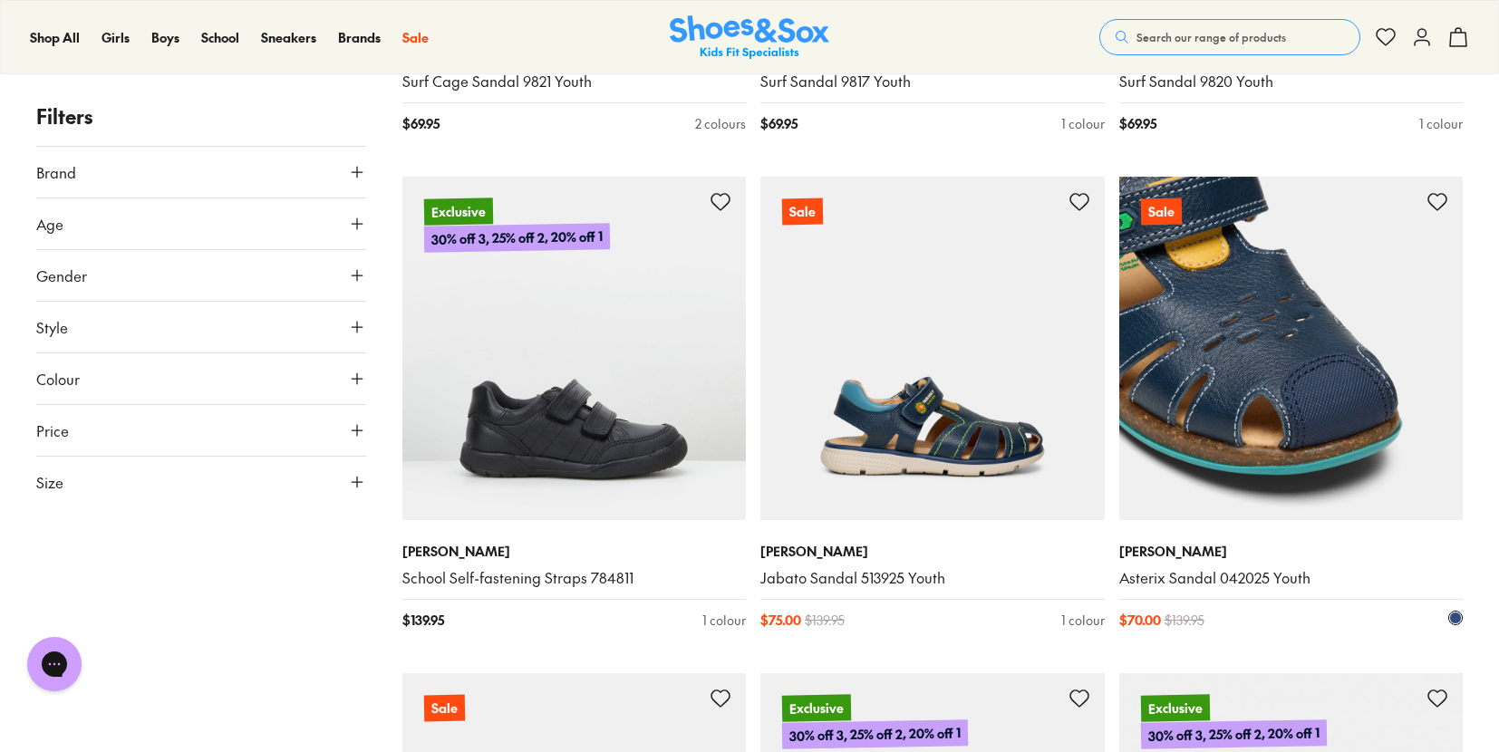 The height and width of the screenshot is (752, 1499). Describe the element at coordinates (575, 349) in the screenshot. I see `a: Exclusive30% off 3, 25% off 2, 20% off 1` at that location.